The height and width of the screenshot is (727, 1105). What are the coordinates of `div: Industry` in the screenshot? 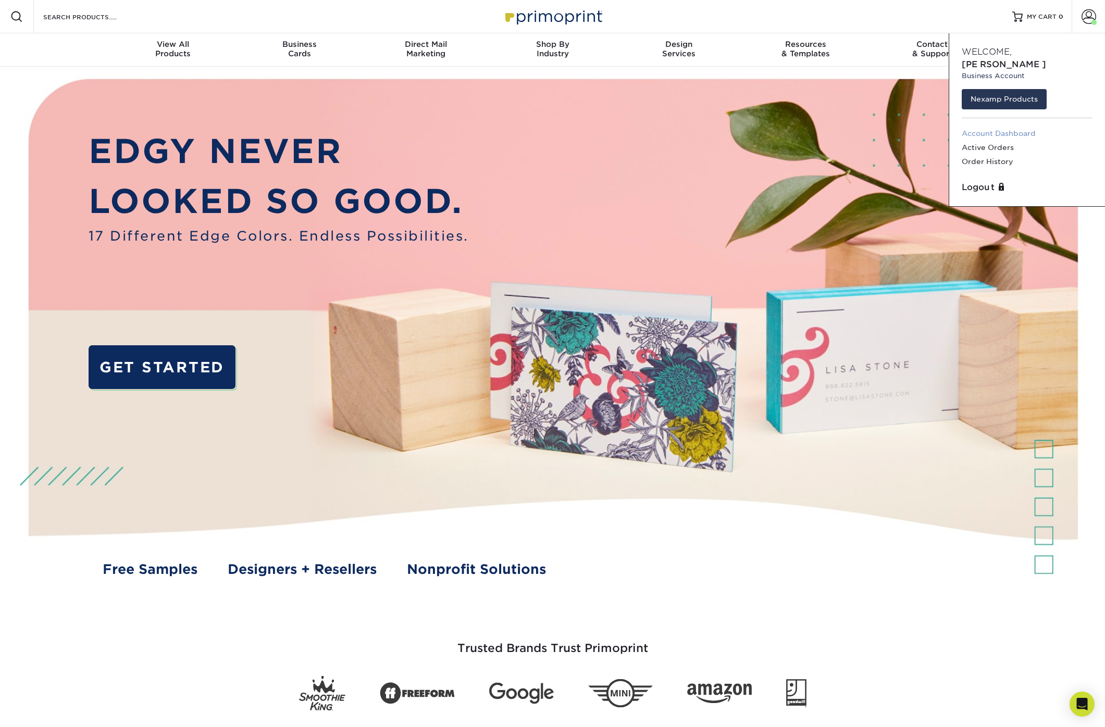 It's located at (552, 49).